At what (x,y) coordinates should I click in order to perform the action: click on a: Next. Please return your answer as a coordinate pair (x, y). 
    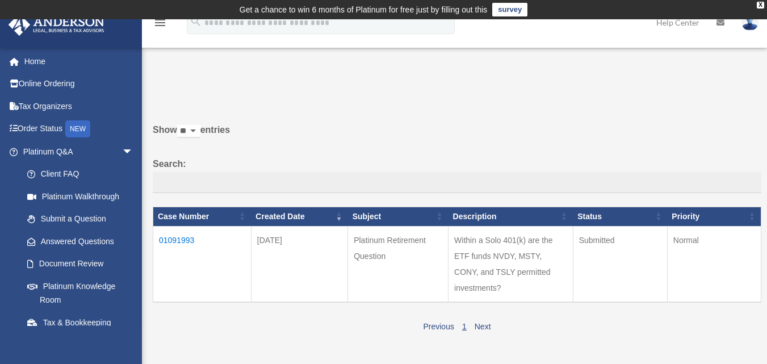
    Looking at the image, I should click on (483, 326).